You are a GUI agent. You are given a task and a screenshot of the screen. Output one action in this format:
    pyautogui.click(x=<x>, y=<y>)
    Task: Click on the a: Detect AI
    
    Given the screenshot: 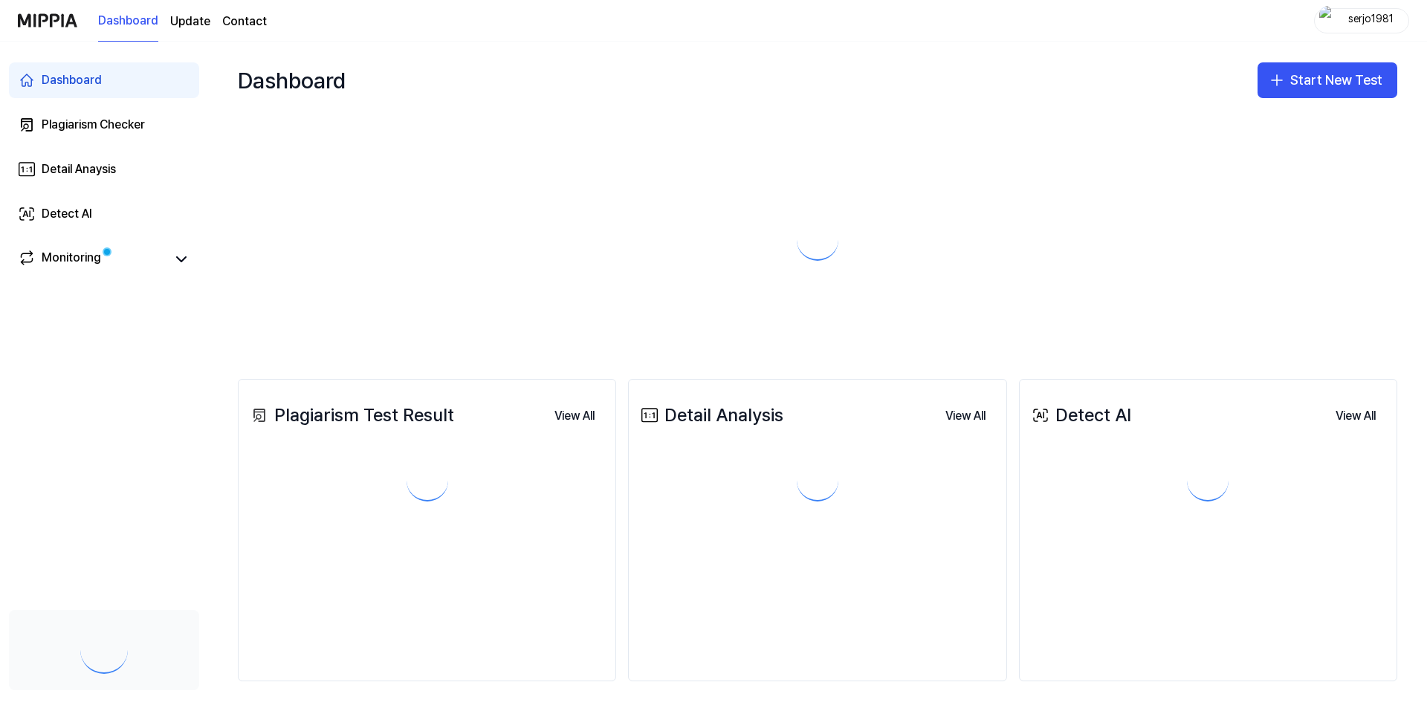 What is the action you would take?
    pyautogui.click(x=104, y=214)
    